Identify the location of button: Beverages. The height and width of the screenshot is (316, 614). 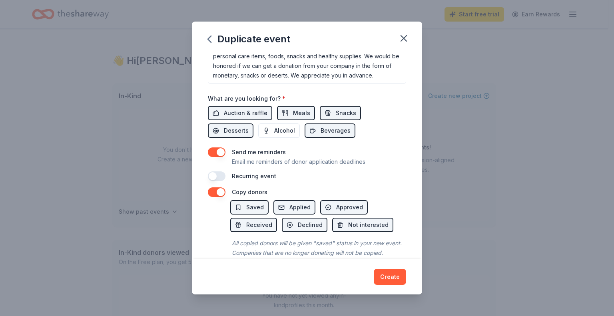
(330, 131).